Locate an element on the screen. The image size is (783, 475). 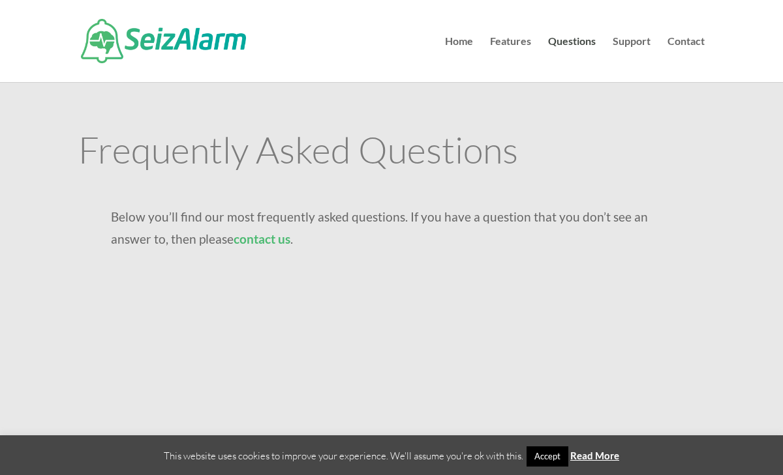
a: Accept is located at coordinates (547, 457).